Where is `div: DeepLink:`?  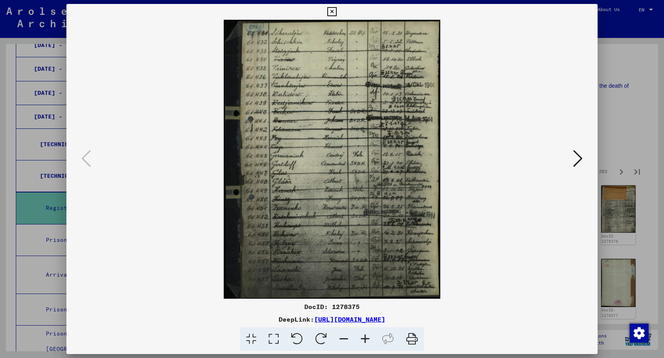
div: DeepLink: is located at coordinates (332, 319).